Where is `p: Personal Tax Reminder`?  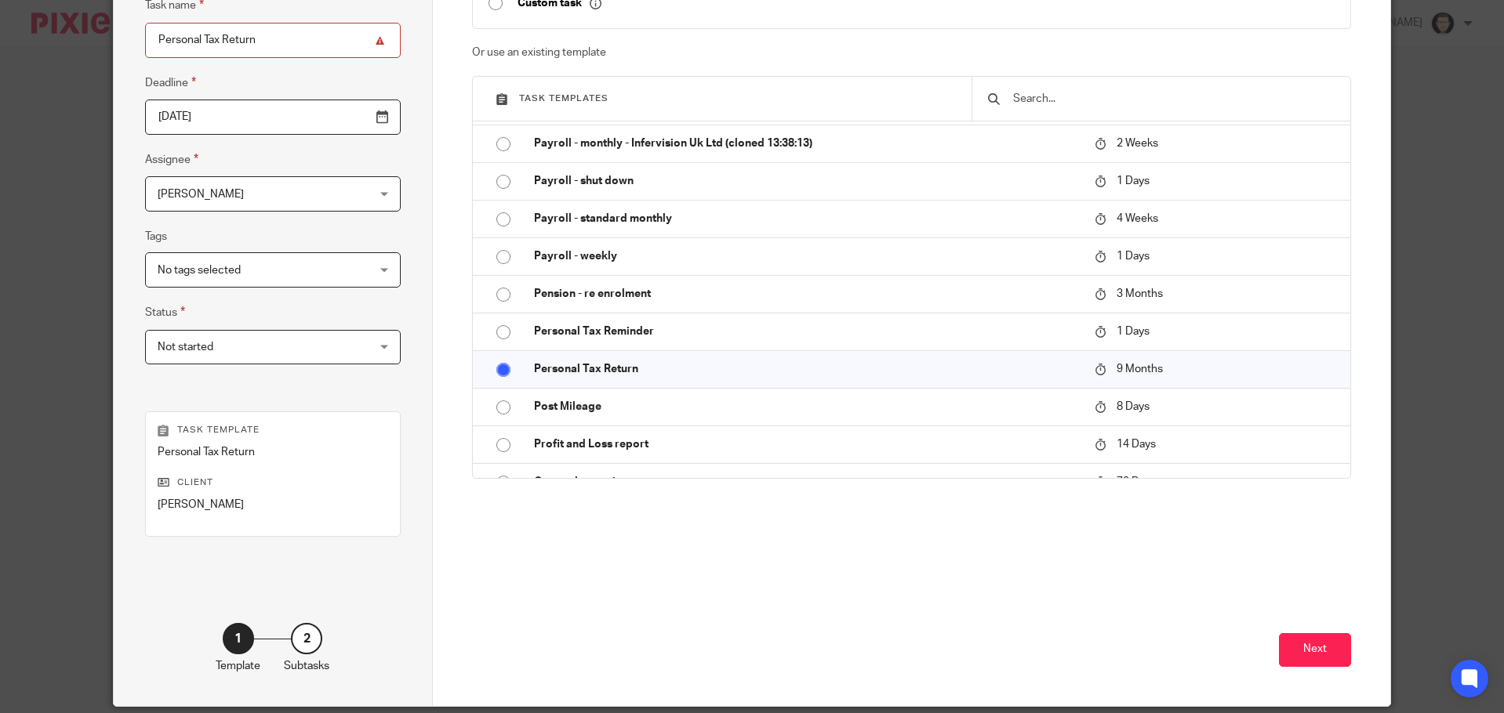
p: Personal Tax Reminder is located at coordinates (806, 332).